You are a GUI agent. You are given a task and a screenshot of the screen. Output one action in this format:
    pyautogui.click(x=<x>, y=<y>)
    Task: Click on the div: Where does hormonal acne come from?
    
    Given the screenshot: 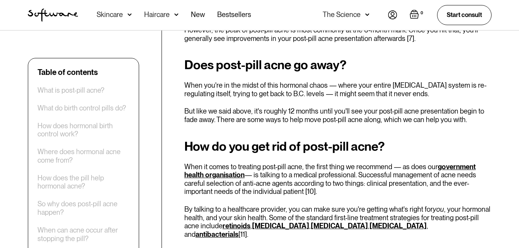 What is the action you would take?
    pyautogui.click(x=84, y=156)
    